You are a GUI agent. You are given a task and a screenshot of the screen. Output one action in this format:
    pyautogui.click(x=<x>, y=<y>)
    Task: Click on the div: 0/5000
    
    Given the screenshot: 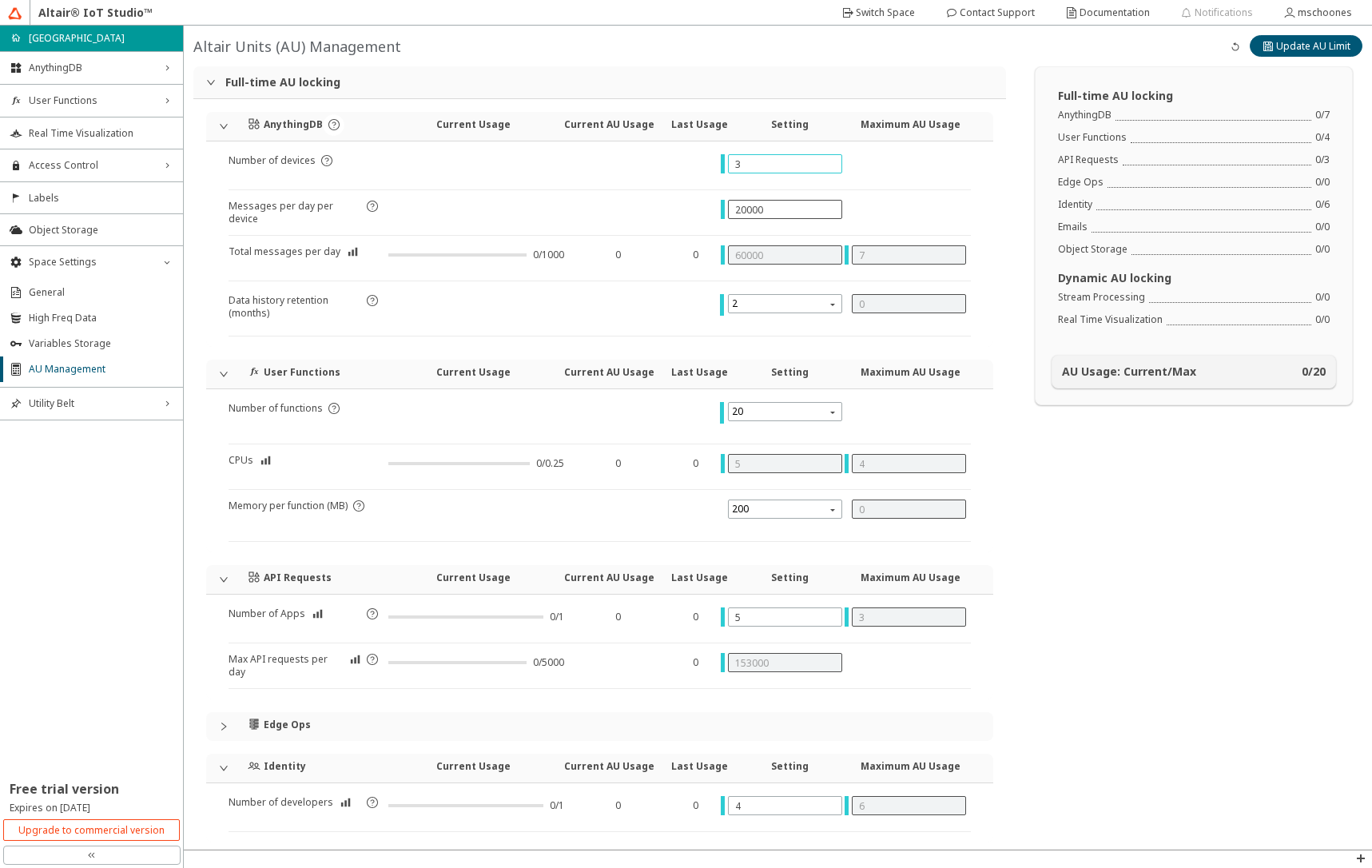 What is the action you would take?
    pyautogui.click(x=548, y=662)
    